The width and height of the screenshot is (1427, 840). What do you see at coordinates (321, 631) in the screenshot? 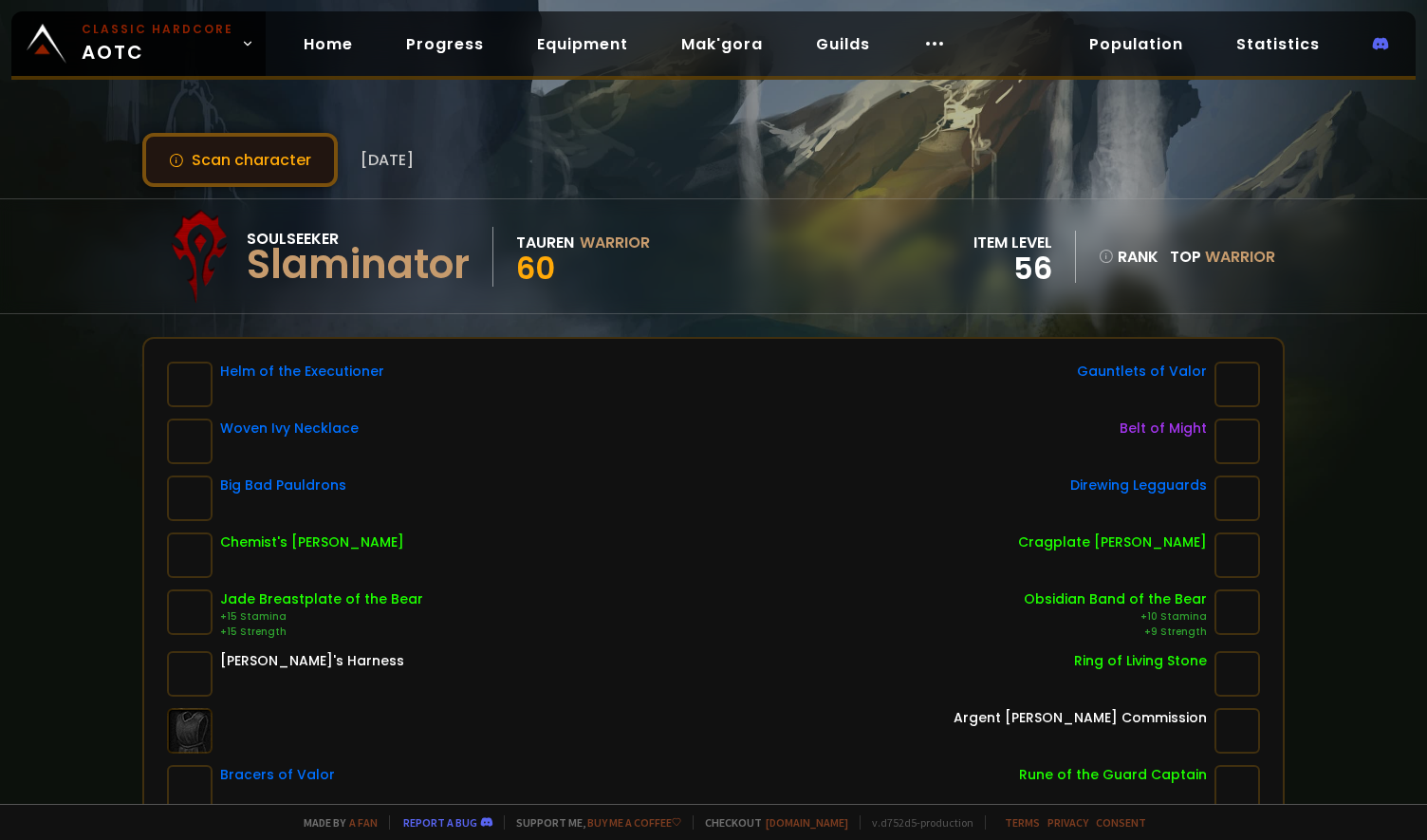
I see `div: +15 Strength` at bounding box center [321, 631].